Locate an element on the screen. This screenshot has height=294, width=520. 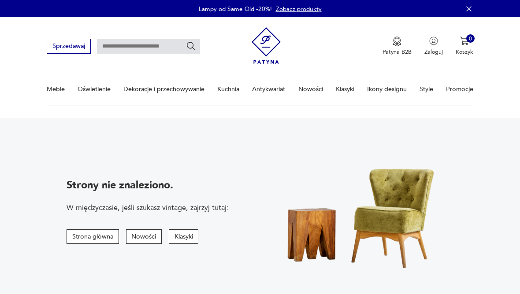
img: Patyna - sklep z meblami i dekoracjami vintage is located at coordinates (266, 45).